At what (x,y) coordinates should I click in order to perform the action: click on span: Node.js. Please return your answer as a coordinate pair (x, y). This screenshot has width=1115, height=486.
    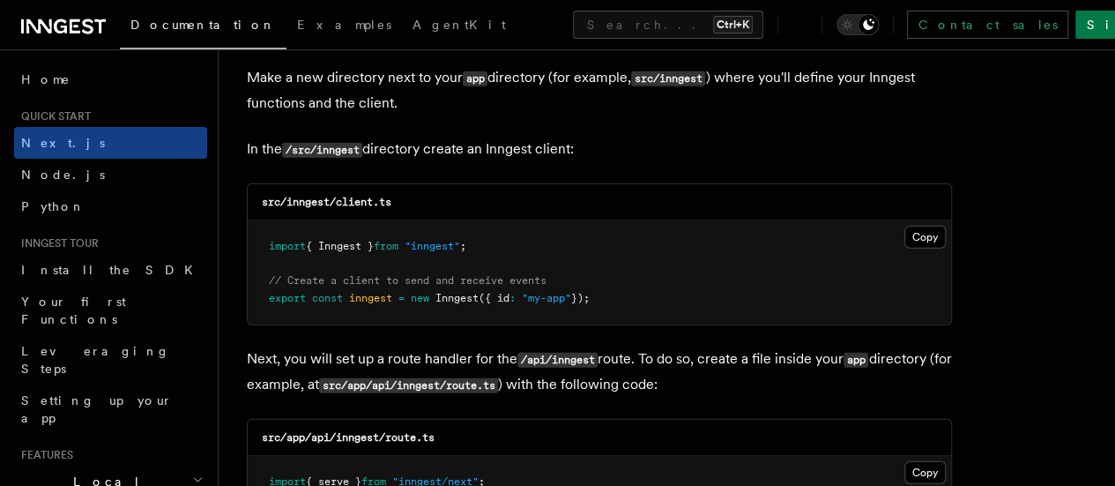
    Looking at the image, I should click on (63, 175).